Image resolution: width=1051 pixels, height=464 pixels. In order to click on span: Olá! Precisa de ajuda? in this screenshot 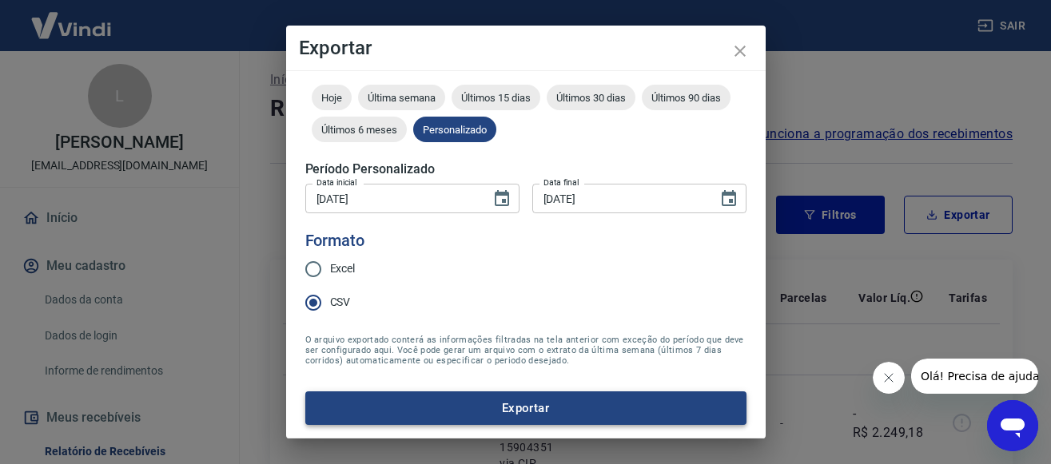, I will do `click(72, 18)`.